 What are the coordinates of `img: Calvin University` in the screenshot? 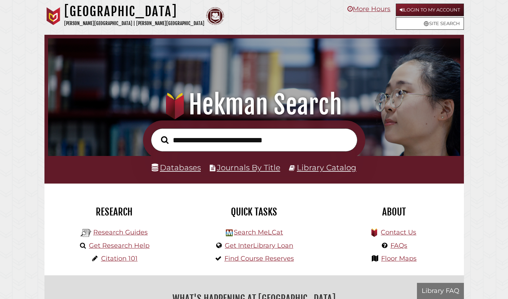 It's located at (53, 16).